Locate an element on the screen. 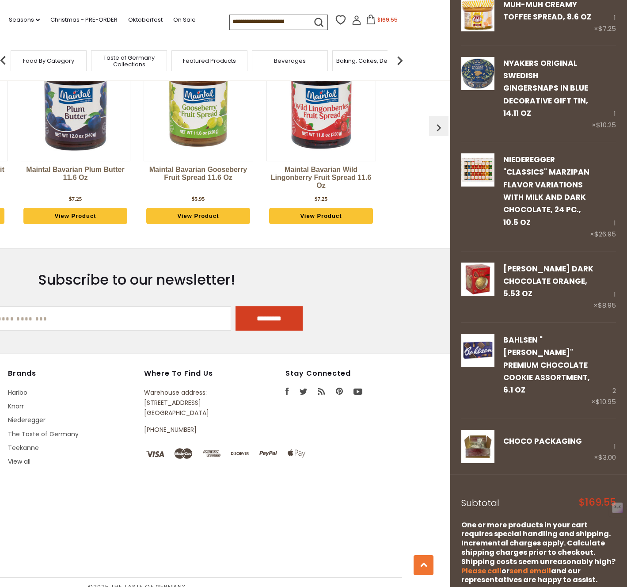  span: Baking, Cakes, Desserts is located at coordinates (370, 61).